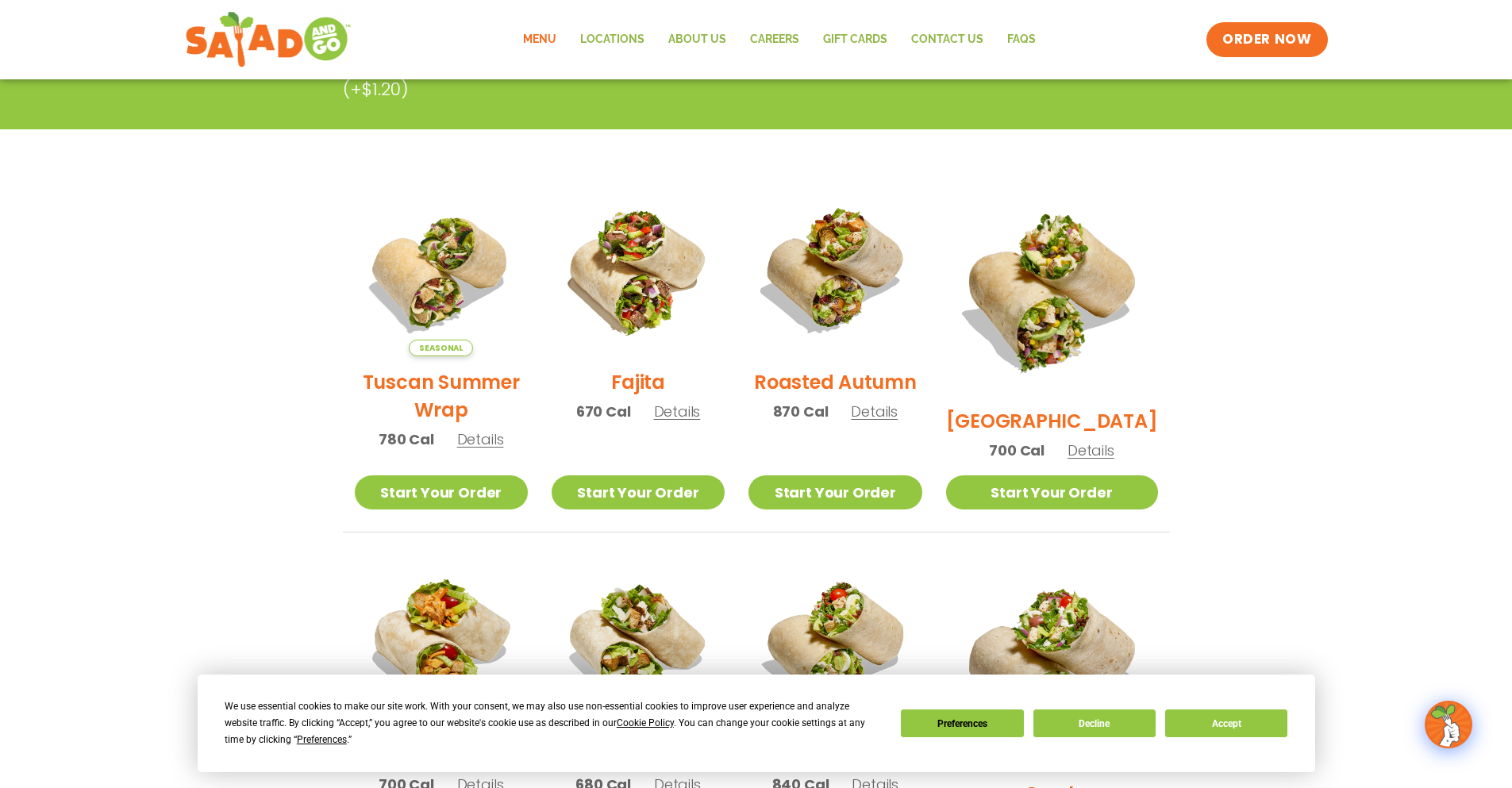 The image size is (1512, 788). What do you see at coordinates (947, 39) in the screenshot?
I see `a: Contact Us` at bounding box center [947, 39].